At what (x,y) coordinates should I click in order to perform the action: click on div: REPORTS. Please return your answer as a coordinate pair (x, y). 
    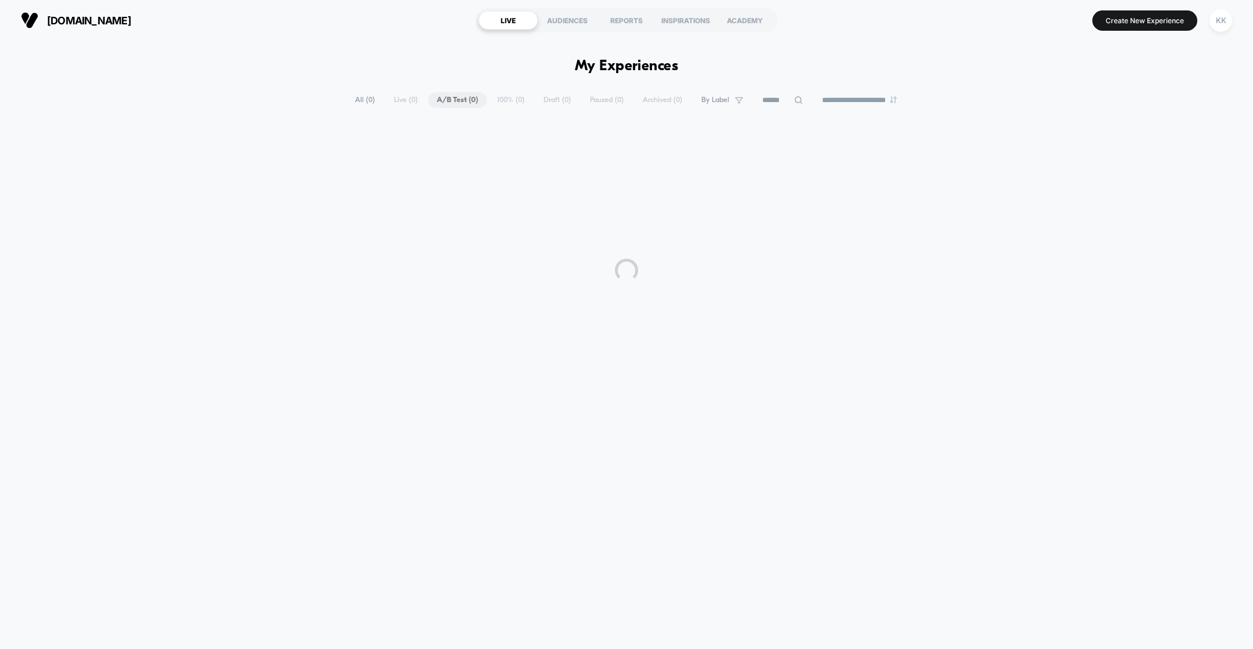
    Looking at the image, I should click on (626, 20).